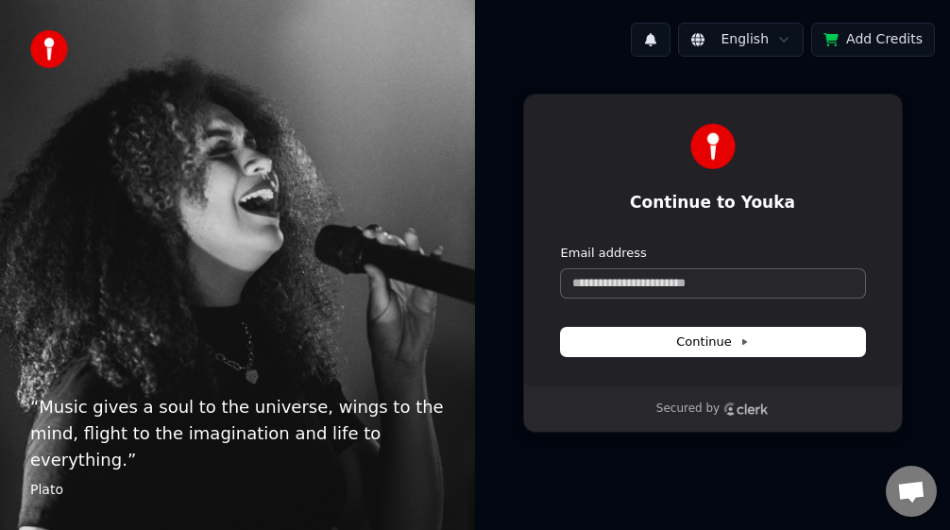 The image size is (950, 530). I want to click on div: Open chat, so click(911, 491).